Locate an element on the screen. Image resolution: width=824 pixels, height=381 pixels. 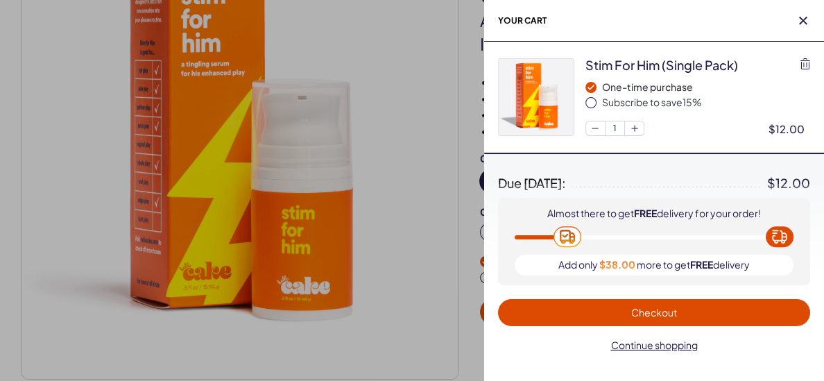
button: Continue shopping is located at coordinates (654, 345).